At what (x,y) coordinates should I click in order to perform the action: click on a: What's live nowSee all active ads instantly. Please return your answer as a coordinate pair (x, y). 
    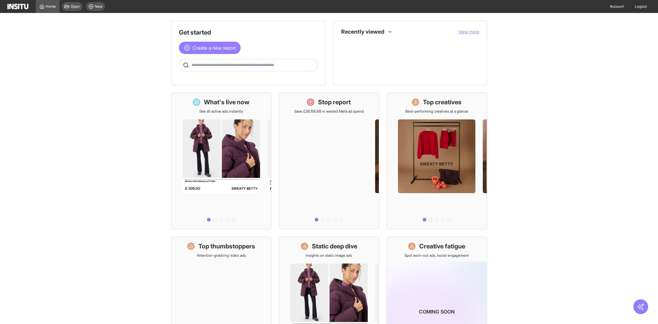
    Looking at the image, I should click on (221, 161).